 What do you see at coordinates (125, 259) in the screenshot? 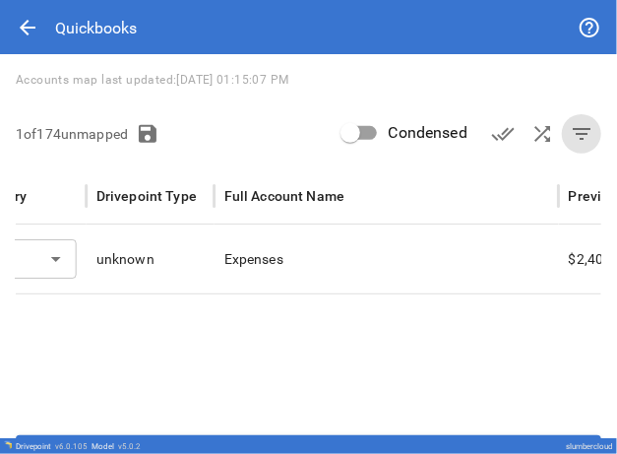
I see `p: unknown` at bounding box center [125, 259].